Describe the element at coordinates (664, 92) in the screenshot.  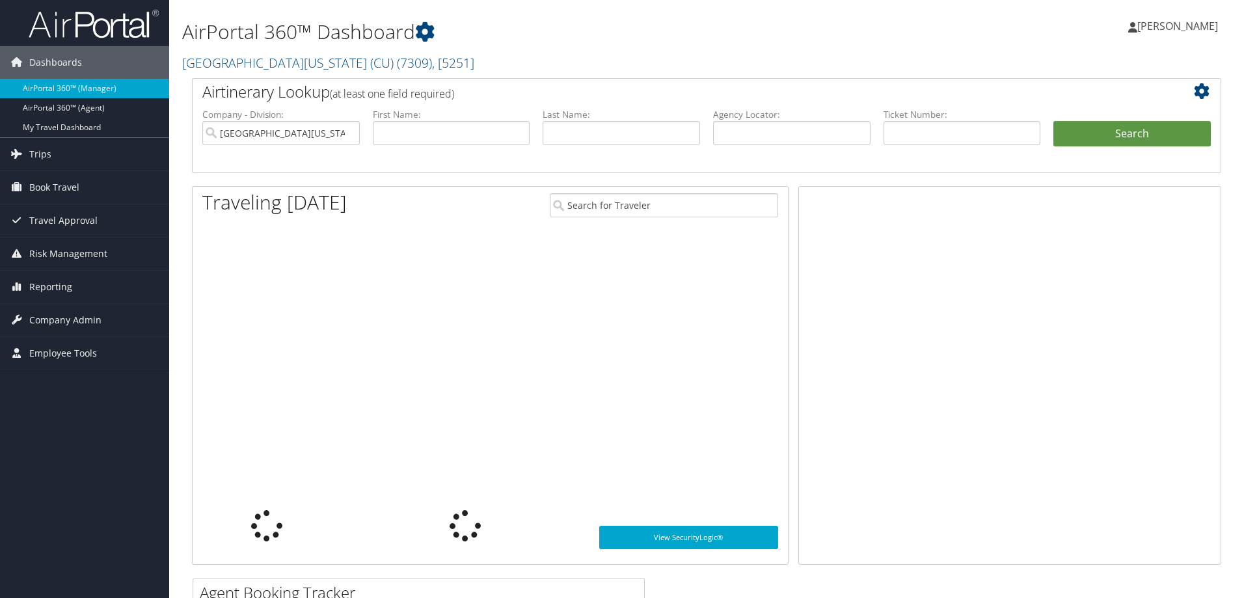
I see `h2: Airtinerary Lookup` at that location.